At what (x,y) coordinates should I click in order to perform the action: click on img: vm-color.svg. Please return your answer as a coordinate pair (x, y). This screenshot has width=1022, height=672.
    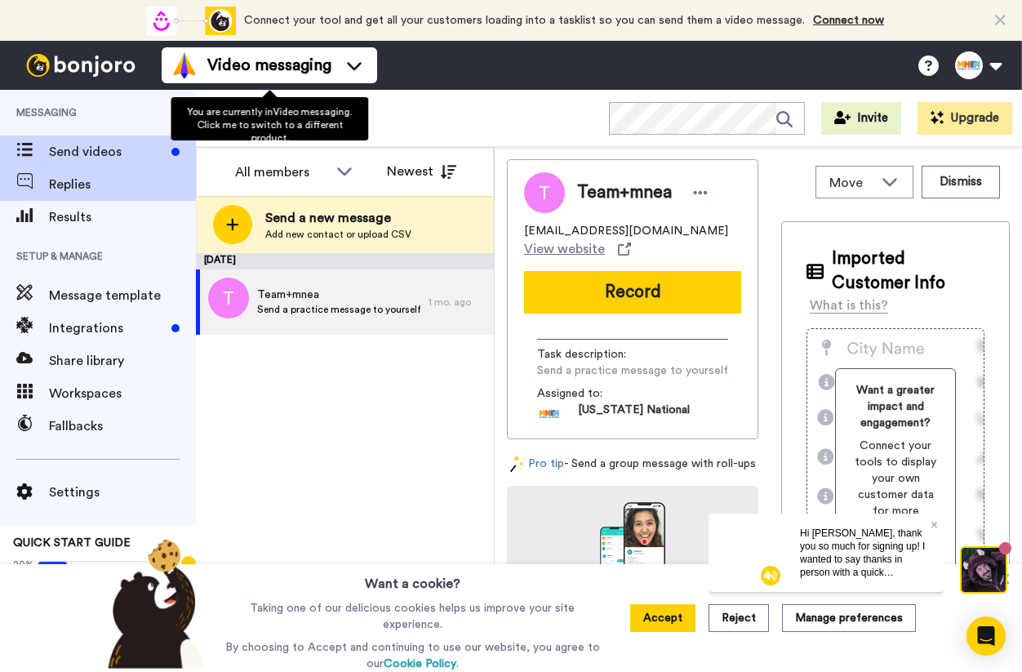
    Looking at the image, I should click on (184, 65).